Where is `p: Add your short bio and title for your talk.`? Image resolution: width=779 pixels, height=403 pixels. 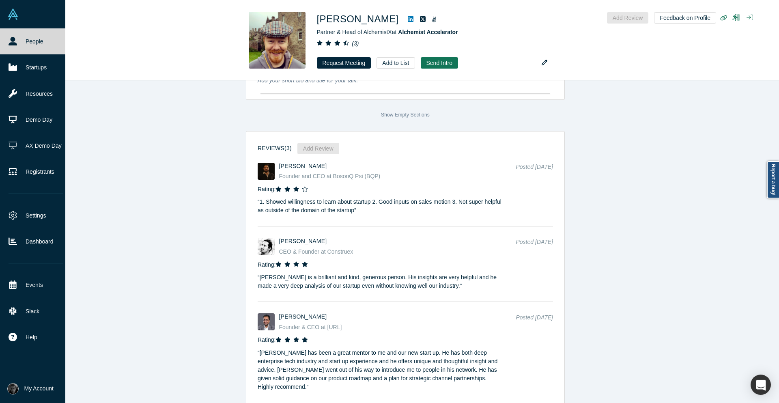 p: Add your short bio and title for your talk. is located at coordinates (405, 80).